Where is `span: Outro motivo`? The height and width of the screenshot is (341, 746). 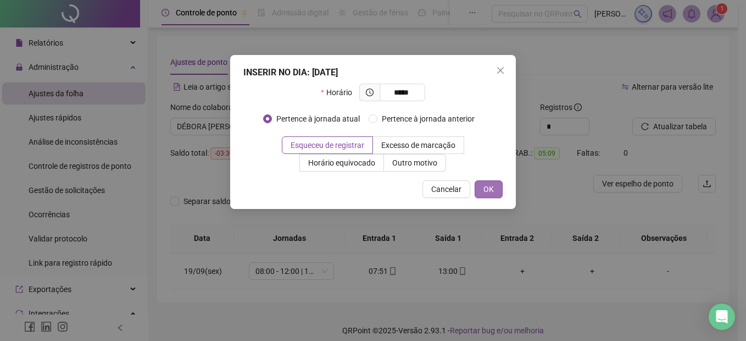
span: Outro motivo is located at coordinates (415, 163).